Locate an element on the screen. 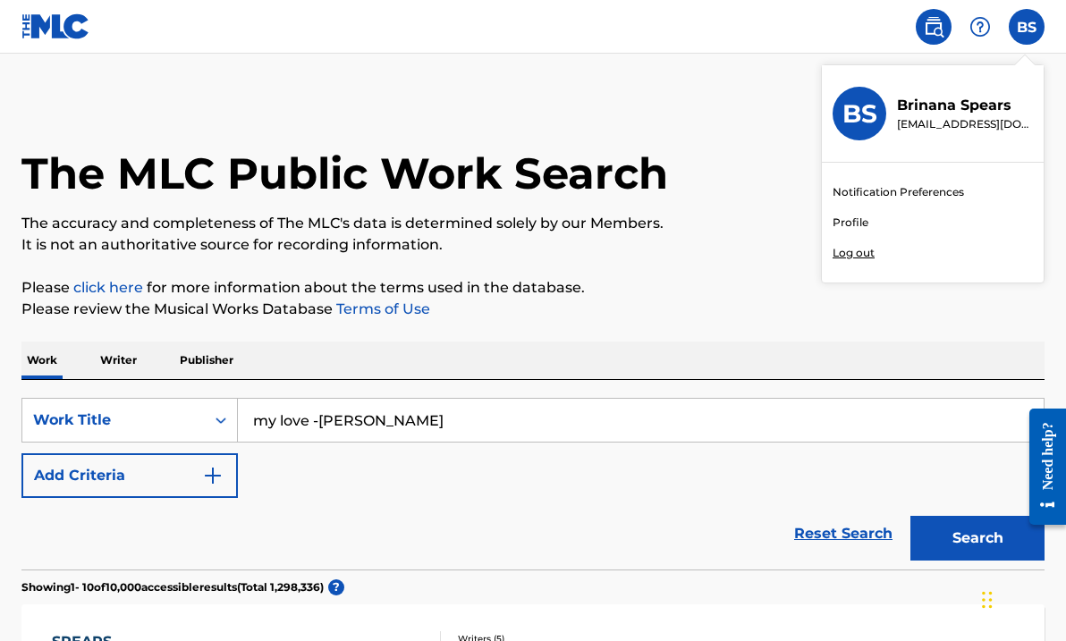 This screenshot has width=1066, height=641. div: Chat Widget is located at coordinates (1021, 598).